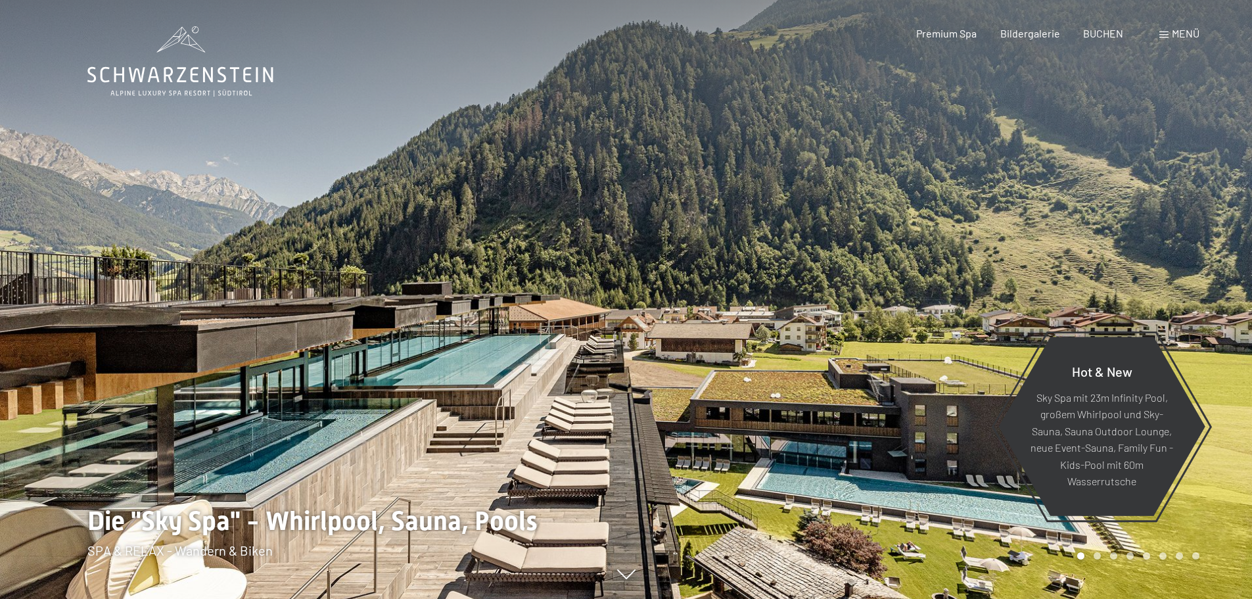 The width and height of the screenshot is (1252, 599). Describe the element at coordinates (1146, 555) in the screenshot. I see `div: Carousel Page 5` at that location.